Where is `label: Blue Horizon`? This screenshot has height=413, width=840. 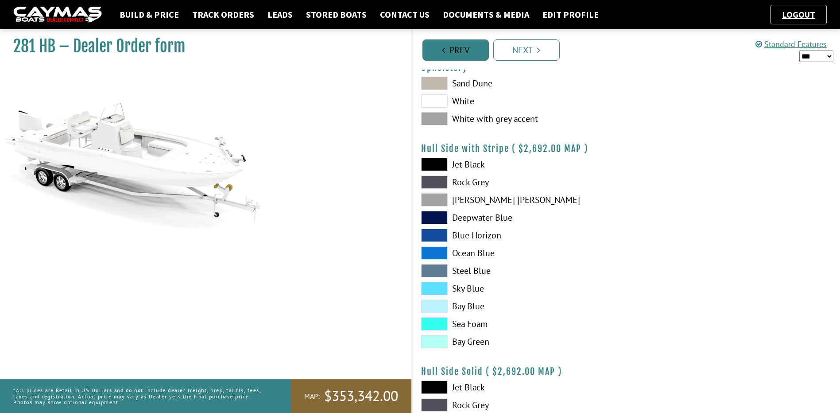
label: Blue Horizon is located at coordinates (519, 235).